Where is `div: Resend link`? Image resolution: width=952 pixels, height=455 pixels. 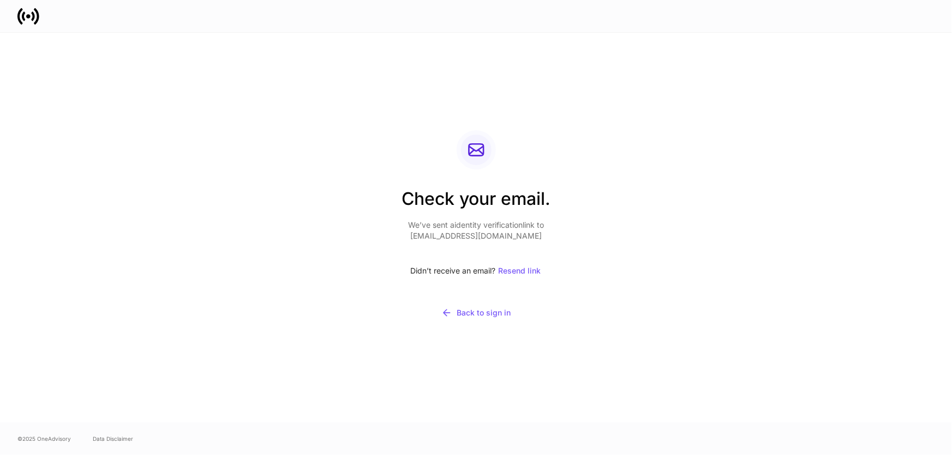
div: Resend link is located at coordinates (520, 271).